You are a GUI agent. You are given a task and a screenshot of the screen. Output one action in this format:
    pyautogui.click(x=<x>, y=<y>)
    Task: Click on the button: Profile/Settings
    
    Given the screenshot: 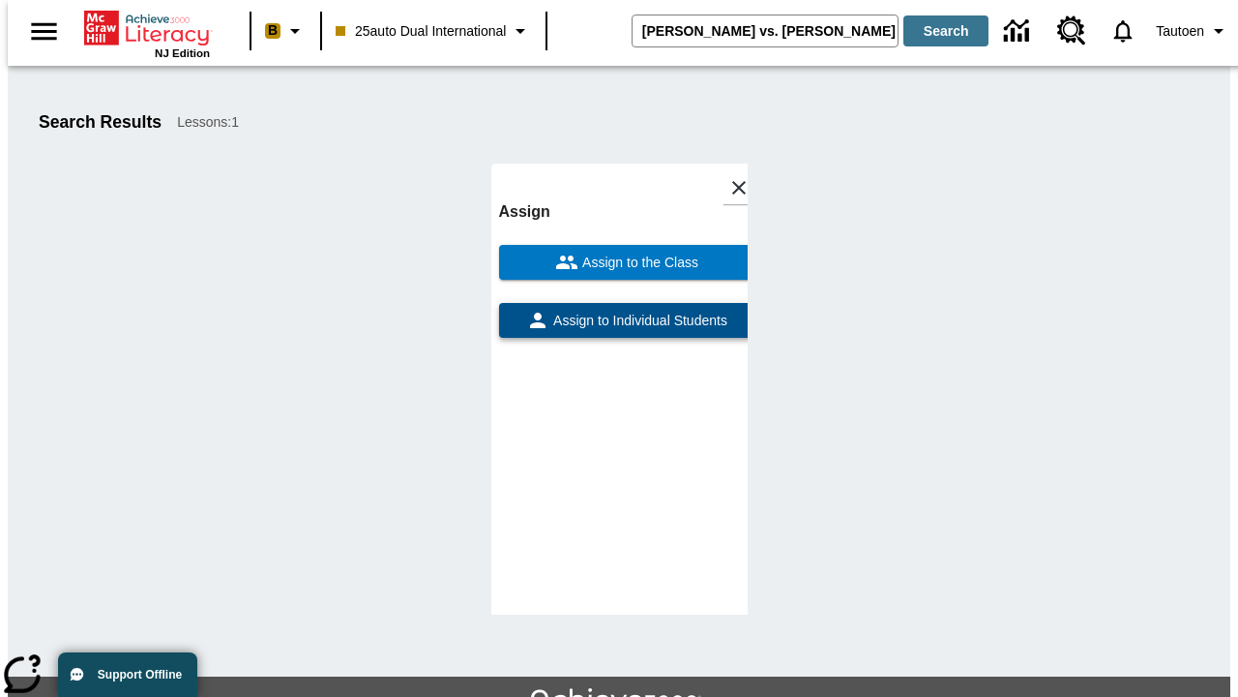 What is the action you would take?
    pyautogui.click(x=1193, y=31)
    